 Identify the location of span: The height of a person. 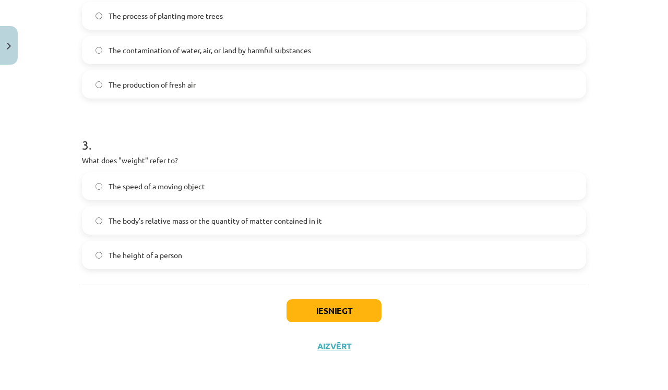
(145, 255).